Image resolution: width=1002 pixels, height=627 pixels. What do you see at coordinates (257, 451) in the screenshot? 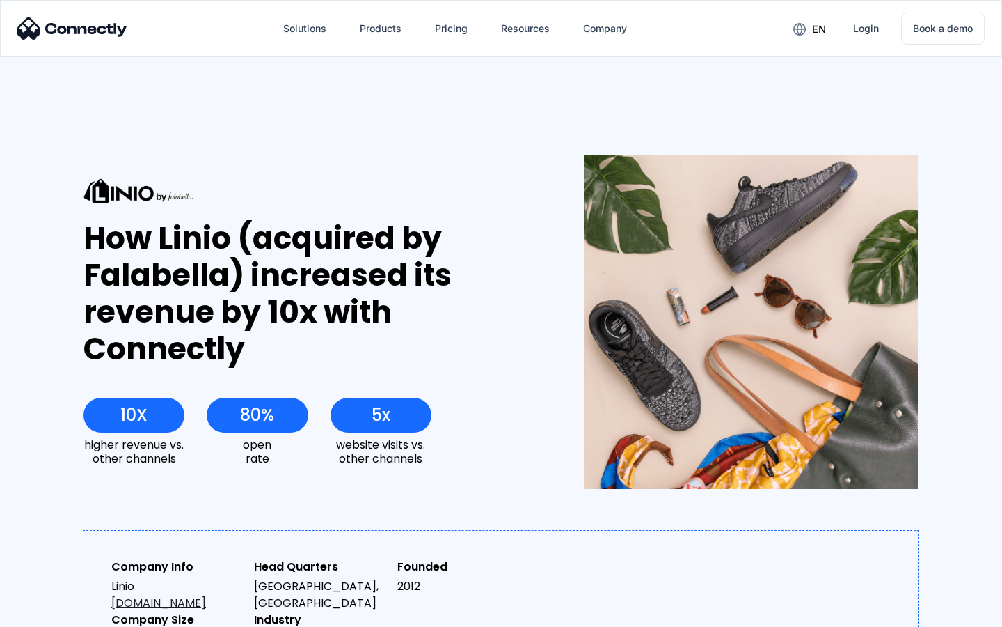
I see `div: open rate` at bounding box center [257, 451].